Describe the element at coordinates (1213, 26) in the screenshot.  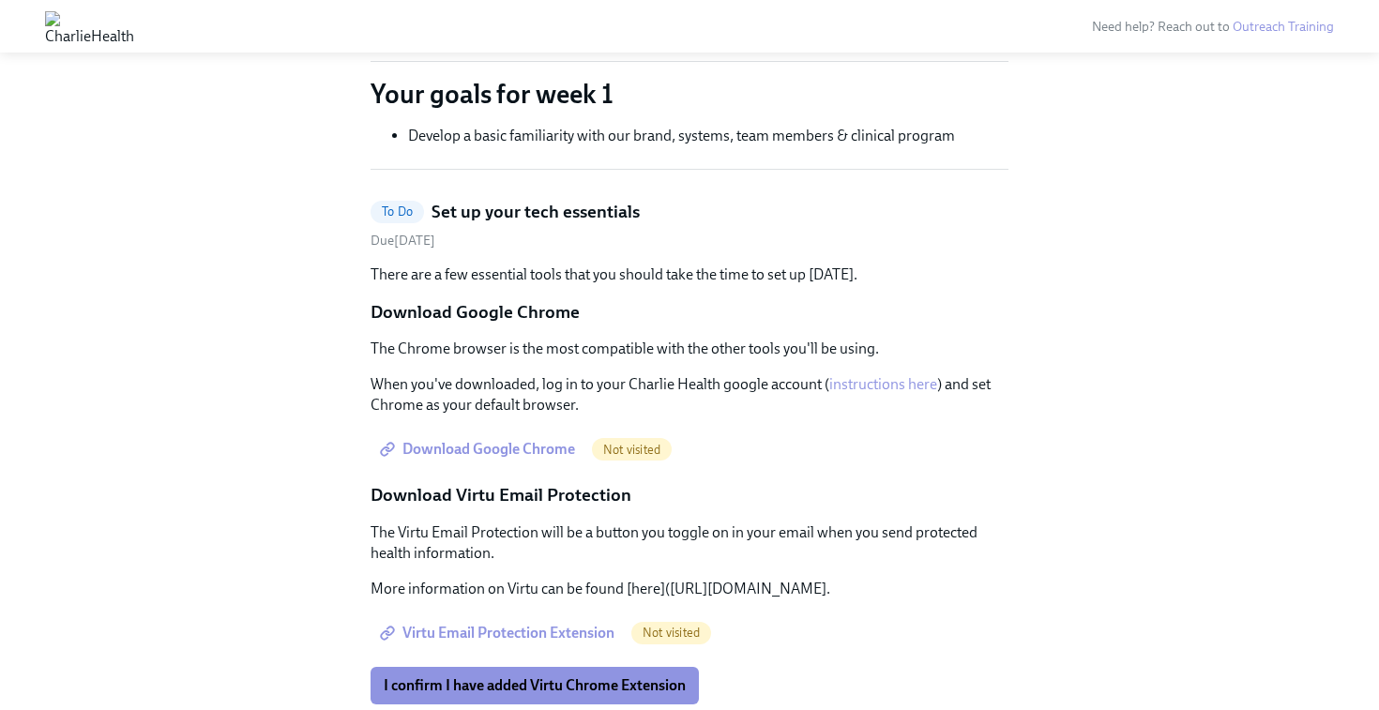
I see `span: Need help? Reach out to` at that location.